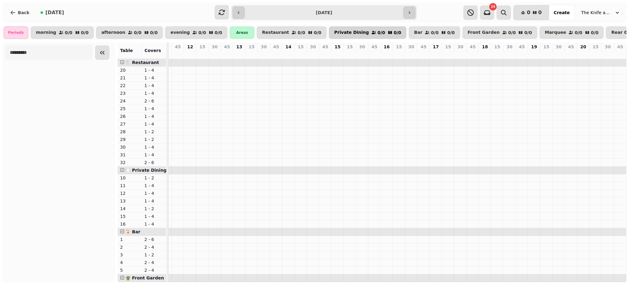  I want to click on span: Table, so click(127, 50).